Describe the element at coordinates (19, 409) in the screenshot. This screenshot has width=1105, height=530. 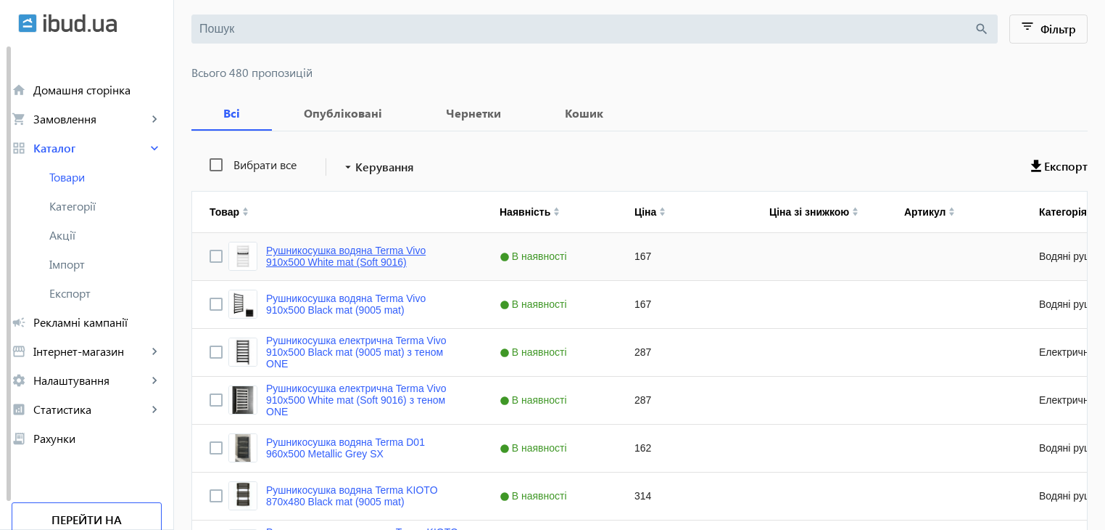
I see `mat-icon: analytics` at that location.